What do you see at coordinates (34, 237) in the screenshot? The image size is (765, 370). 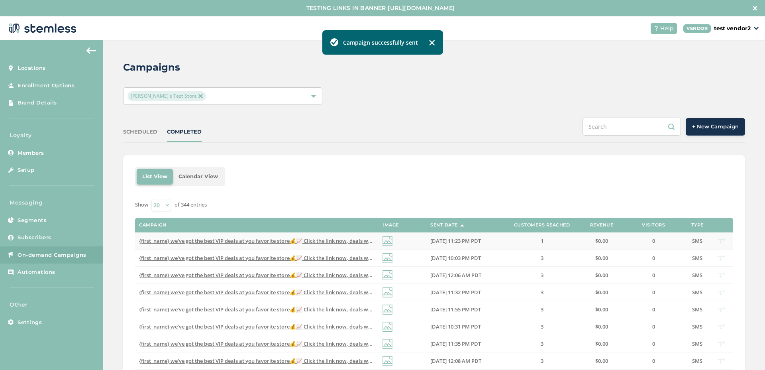 I see `span: Subscribers` at bounding box center [34, 237].